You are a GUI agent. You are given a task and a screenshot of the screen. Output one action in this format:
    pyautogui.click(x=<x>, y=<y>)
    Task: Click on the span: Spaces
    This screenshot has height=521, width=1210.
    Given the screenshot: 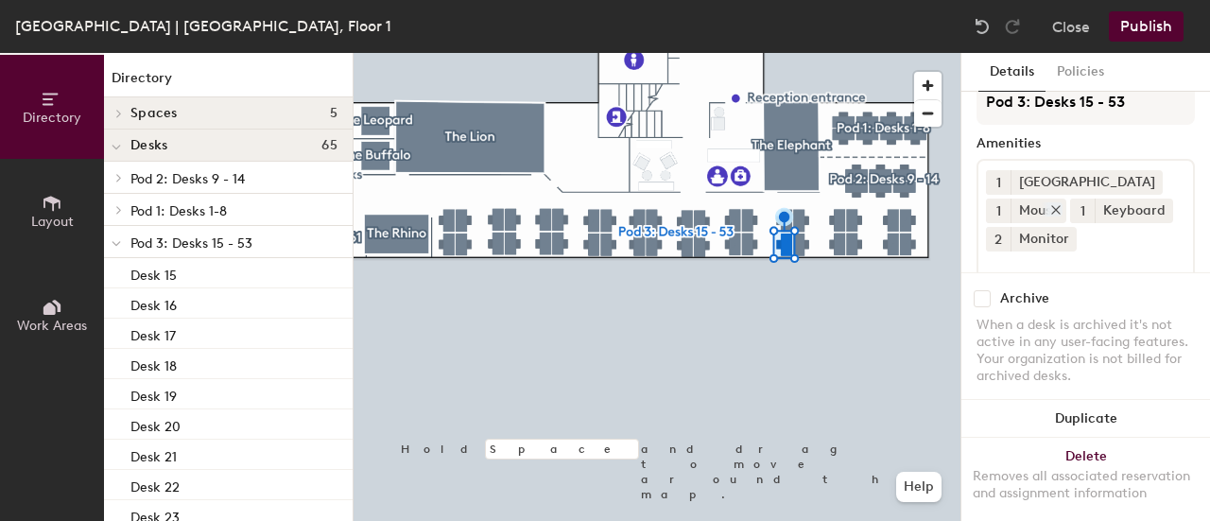 What is the action you would take?
    pyautogui.click(x=154, y=113)
    